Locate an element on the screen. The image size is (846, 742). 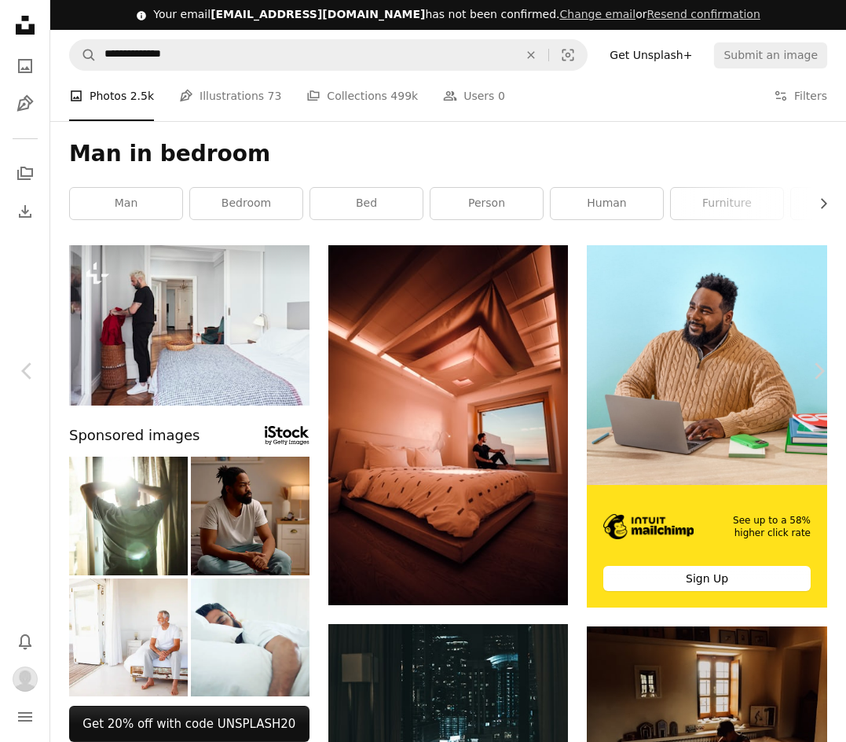
img: Avatar of user Testimony Akpan is located at coordinates (25, 679).